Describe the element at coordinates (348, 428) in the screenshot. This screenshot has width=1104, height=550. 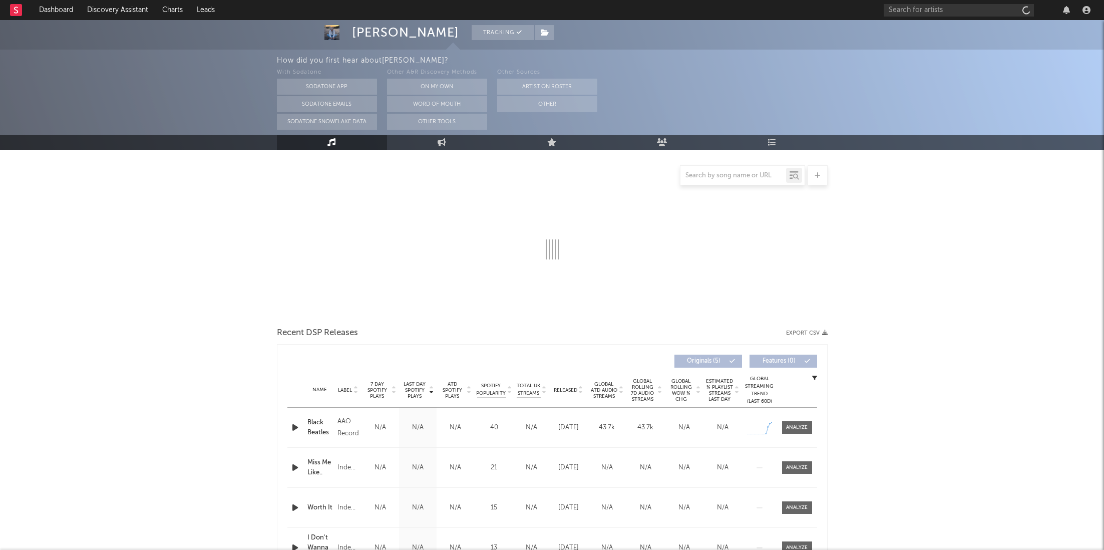
I see `div: AAO Records` at that location.